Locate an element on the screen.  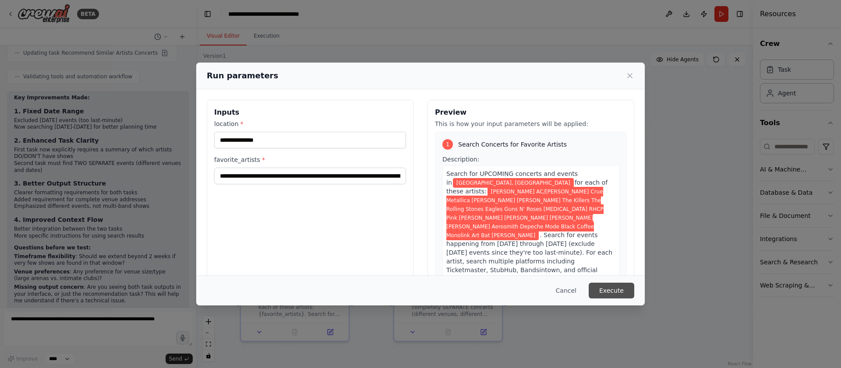
button: Cancel is located at coordinates (566, 291).